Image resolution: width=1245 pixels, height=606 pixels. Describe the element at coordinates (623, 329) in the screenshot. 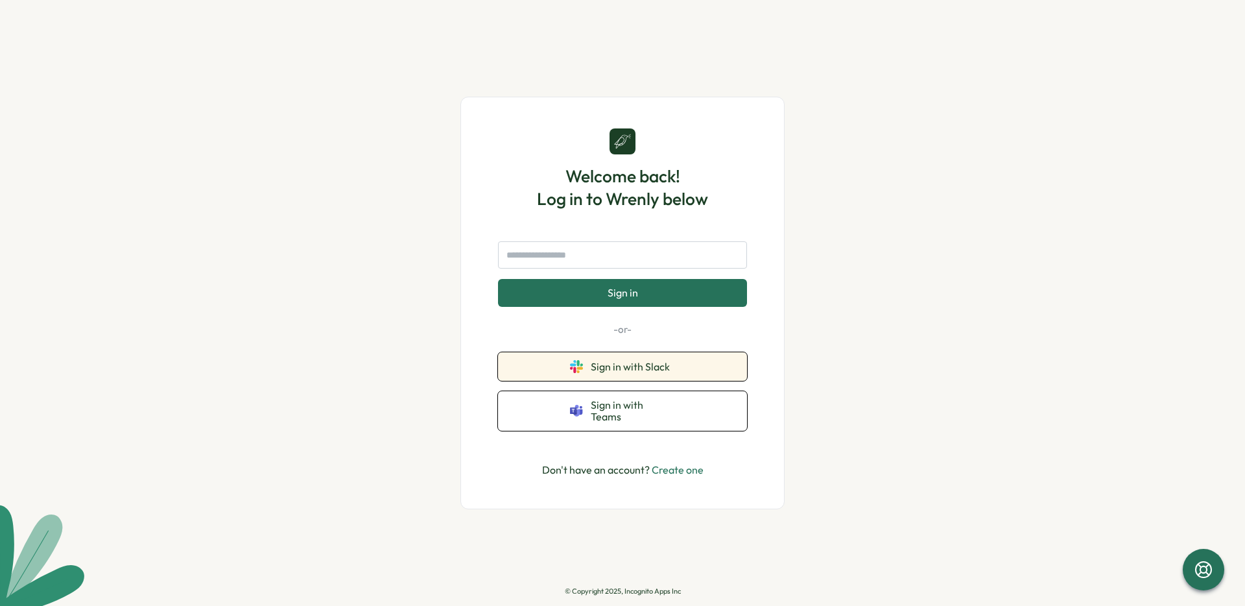

I see `p: -or-` at that location.